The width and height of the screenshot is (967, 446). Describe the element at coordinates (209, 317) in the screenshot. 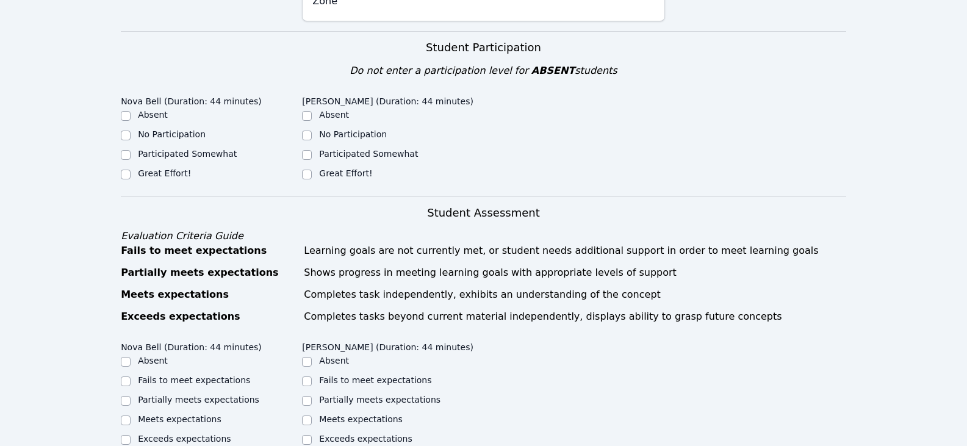

I see `div: Exceeds expectations` at that location.